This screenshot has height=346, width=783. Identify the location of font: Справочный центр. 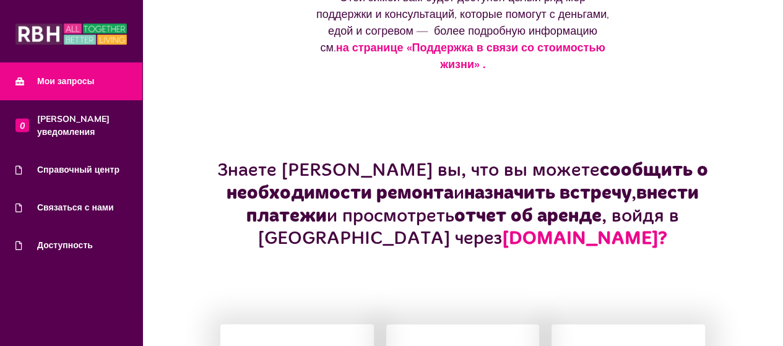
(78, 170).